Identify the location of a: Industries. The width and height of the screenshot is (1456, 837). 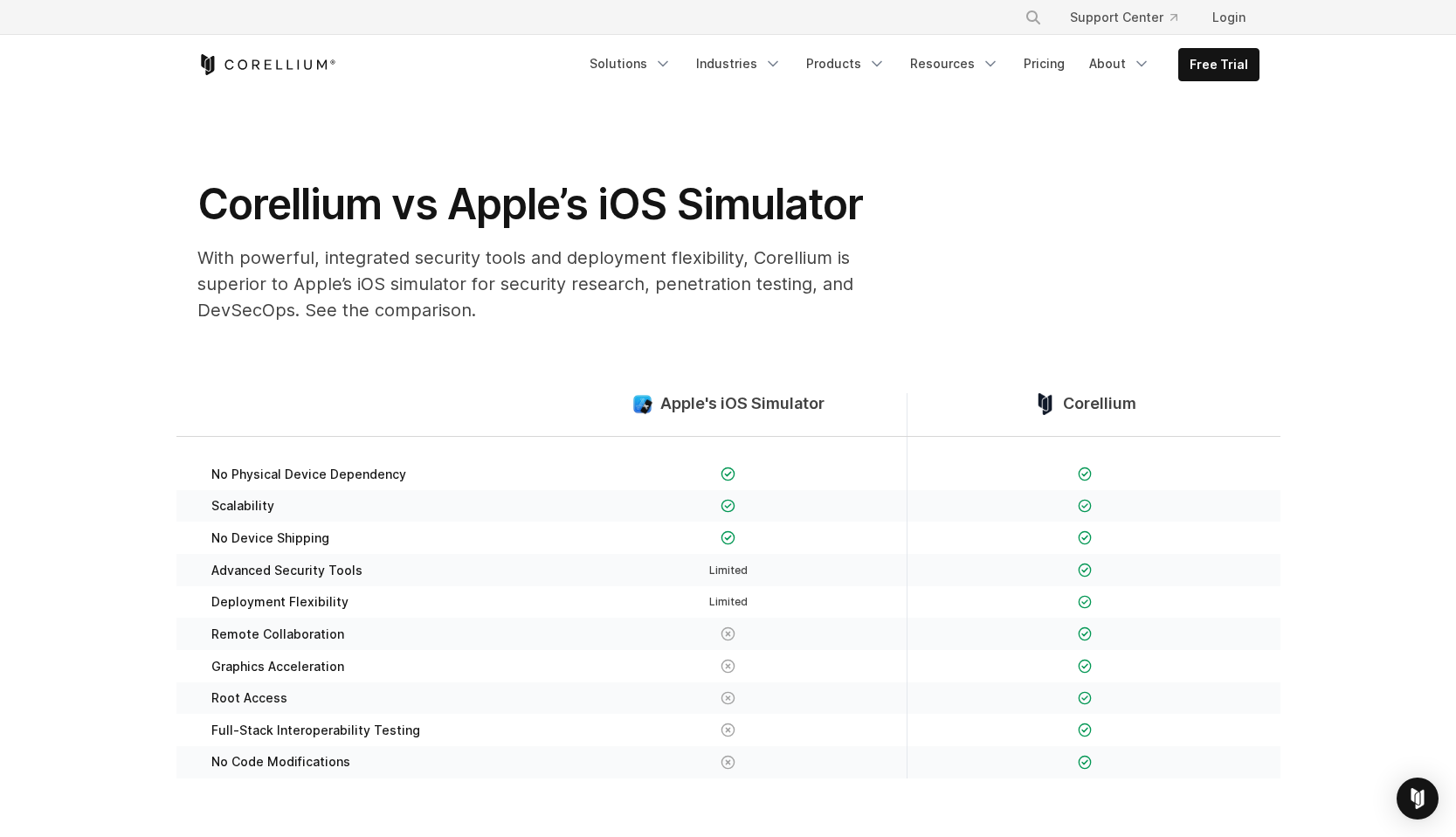
(739, 64).